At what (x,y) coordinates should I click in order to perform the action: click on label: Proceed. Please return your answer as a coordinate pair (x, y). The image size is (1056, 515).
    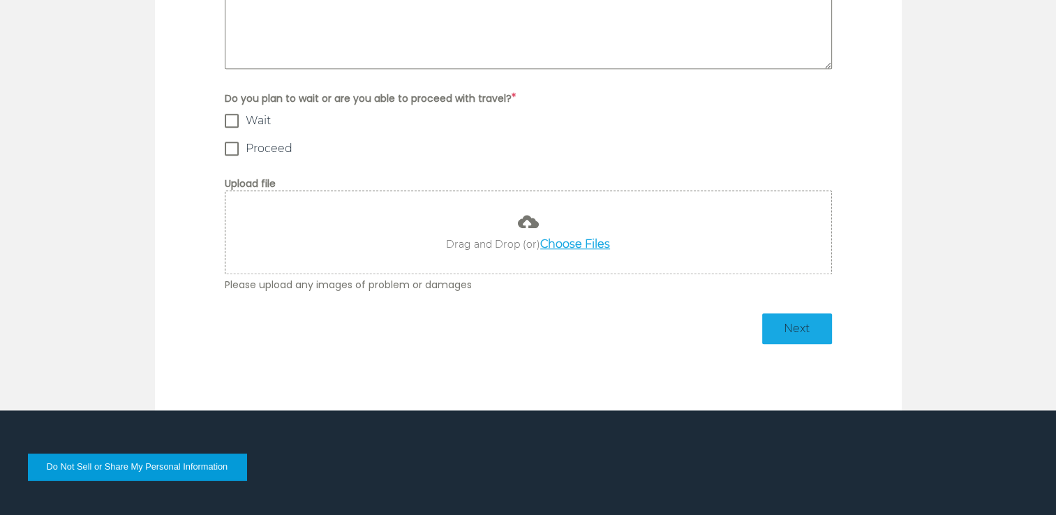
    Looking at the image, I should click on (528, 149).